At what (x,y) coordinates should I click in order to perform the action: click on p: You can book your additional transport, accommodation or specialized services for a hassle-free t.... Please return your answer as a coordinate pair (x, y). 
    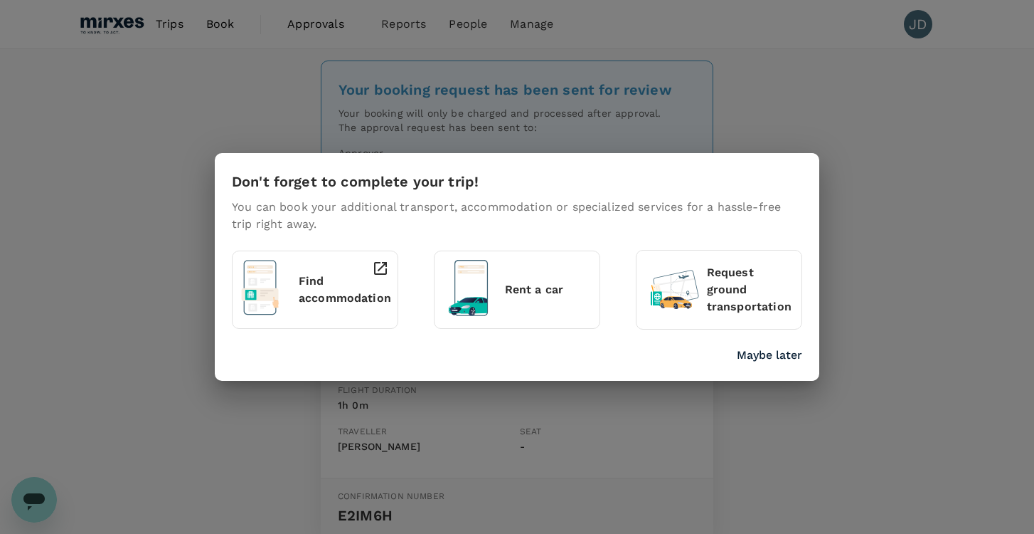
    Looking at the image, I should click on (517, 216).